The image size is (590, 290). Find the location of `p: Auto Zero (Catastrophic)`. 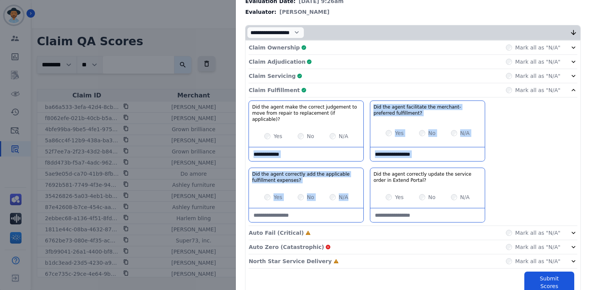

p: Auto Zero (Catastrophic) is located at coordinates (286, 247).